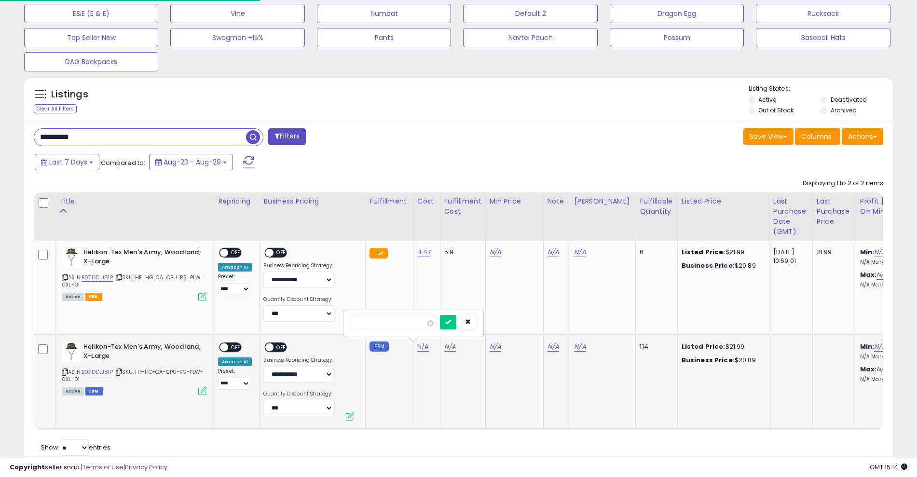 The image size is (917, 477). Describe the element at coordinates (103, 467) in the screenshot. I see `a: Terms of Use` at that location.